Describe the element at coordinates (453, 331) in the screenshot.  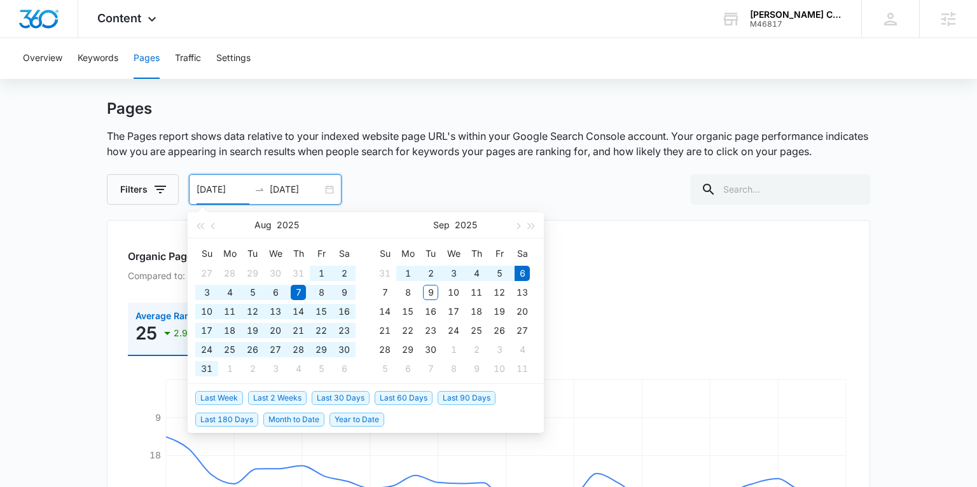
I see `div: 24` at that location.